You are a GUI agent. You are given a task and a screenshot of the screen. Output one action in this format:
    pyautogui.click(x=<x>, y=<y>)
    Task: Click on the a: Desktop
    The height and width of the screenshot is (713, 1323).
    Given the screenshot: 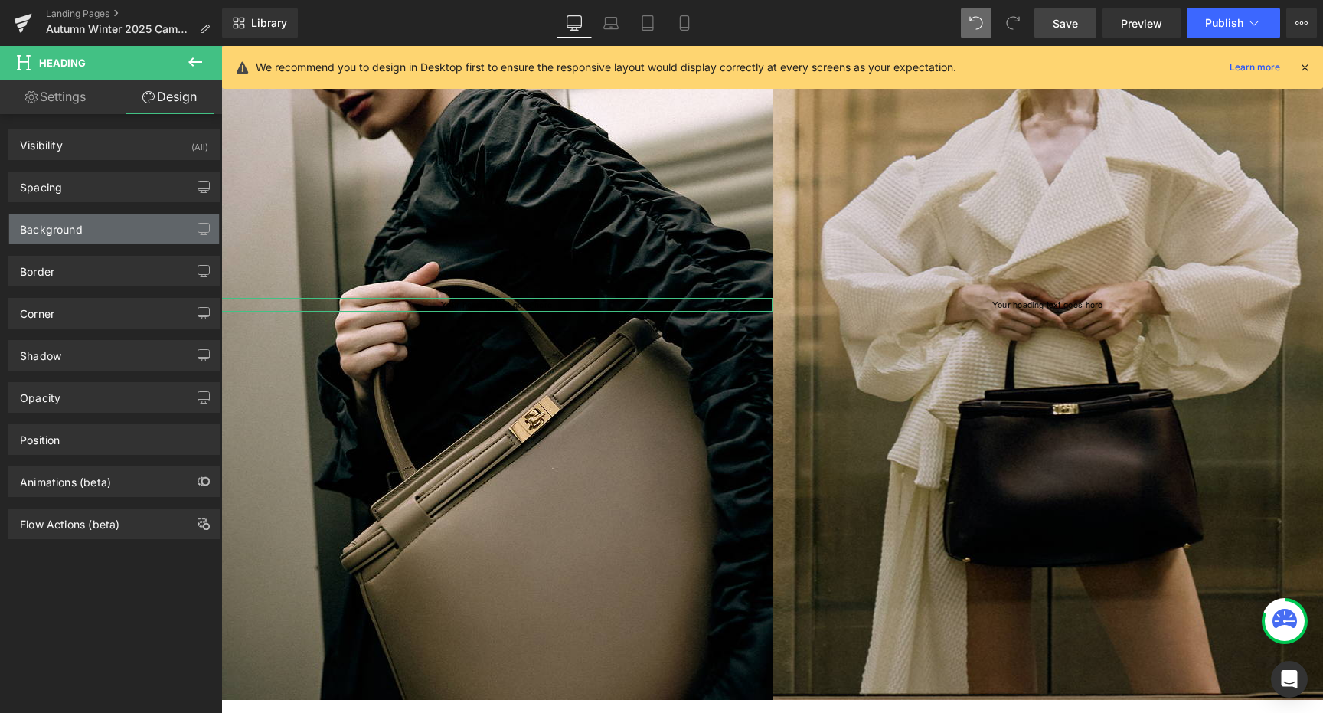 What is the action you would take?
    pyautogui.click(x=574, y=23)
    